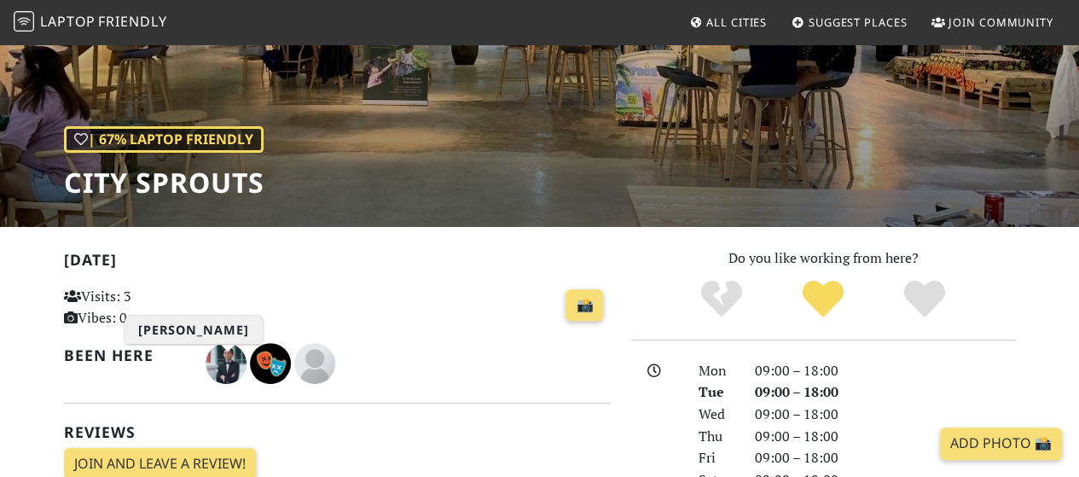 The height and width of the screenshot is (477, 1079). What do you see at coordinates (272, 362) in the screenshot?
I see `span: Kim Tan` at bounding box center [272, 362].